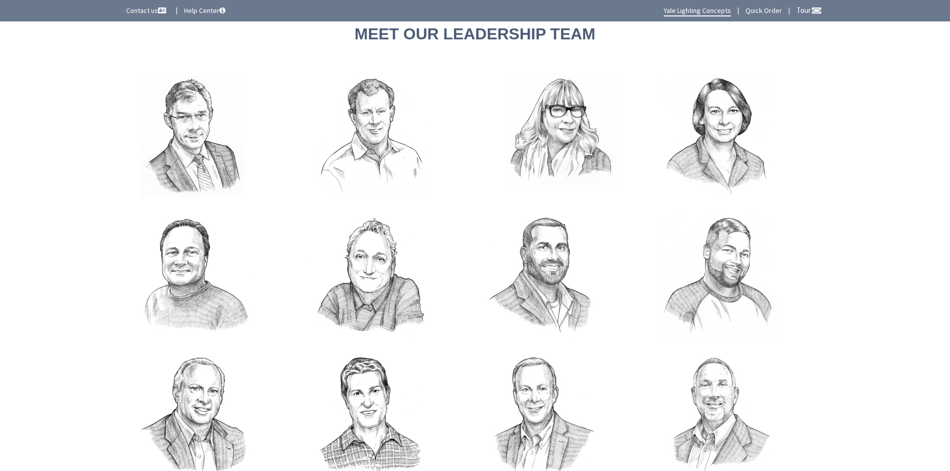 The height and width of the screenshot is (471, 950). I want to click on span: Tour, so click(809, 10).